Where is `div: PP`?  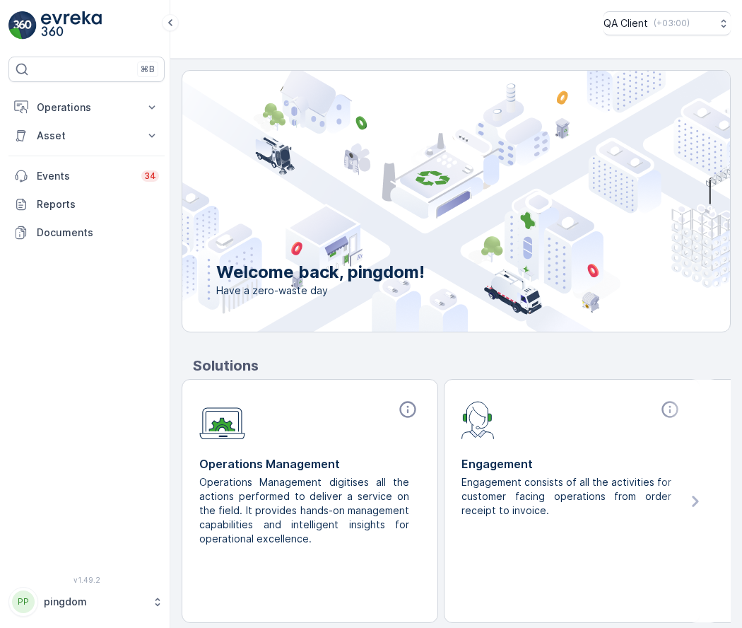
div: PP is located at coordinates (23, 601).